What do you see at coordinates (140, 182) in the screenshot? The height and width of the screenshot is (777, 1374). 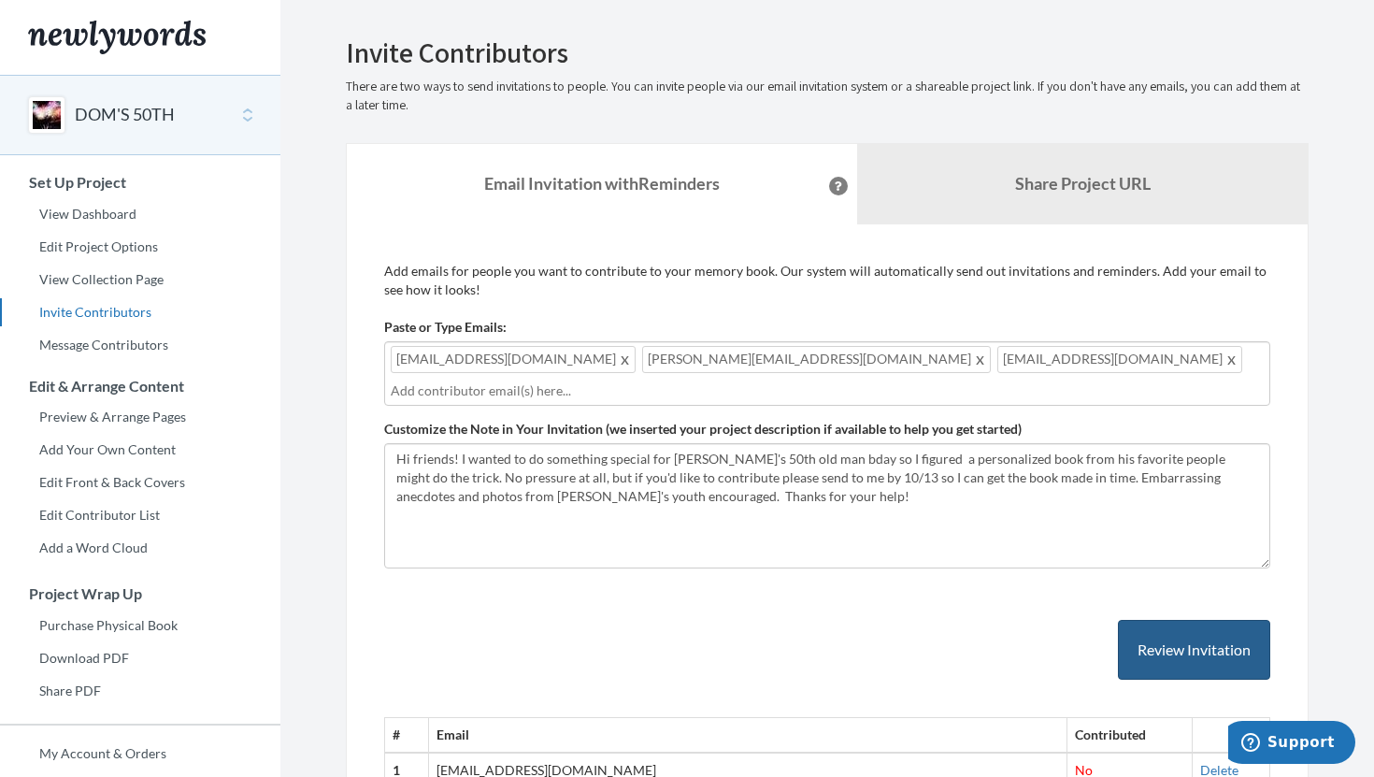 I see `h3: Set Up Project` at bounding box center [140, 182].